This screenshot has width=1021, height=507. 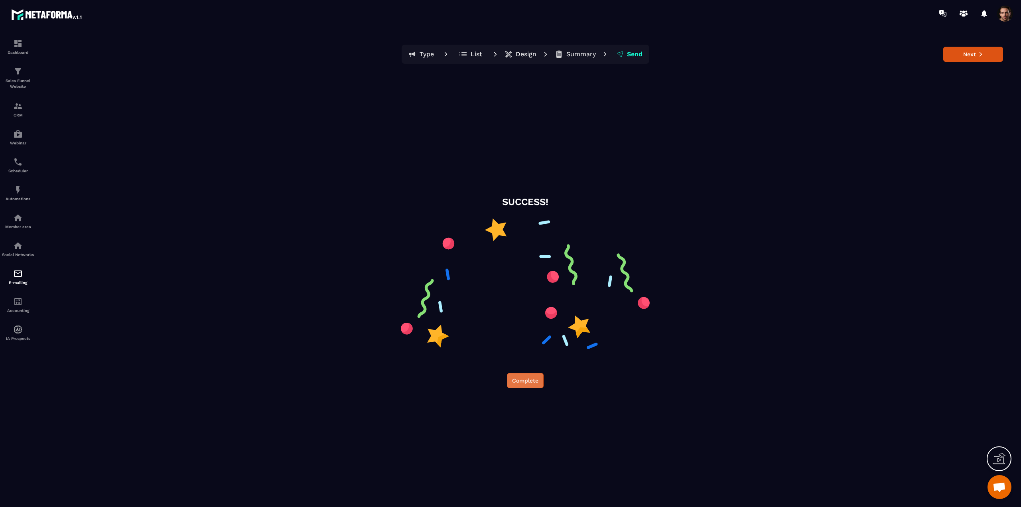 What do you see at coordinates (18, 305) in the screenshot?
I see `a: accountantaccountantAccounting` at bounding box center [18, 305].